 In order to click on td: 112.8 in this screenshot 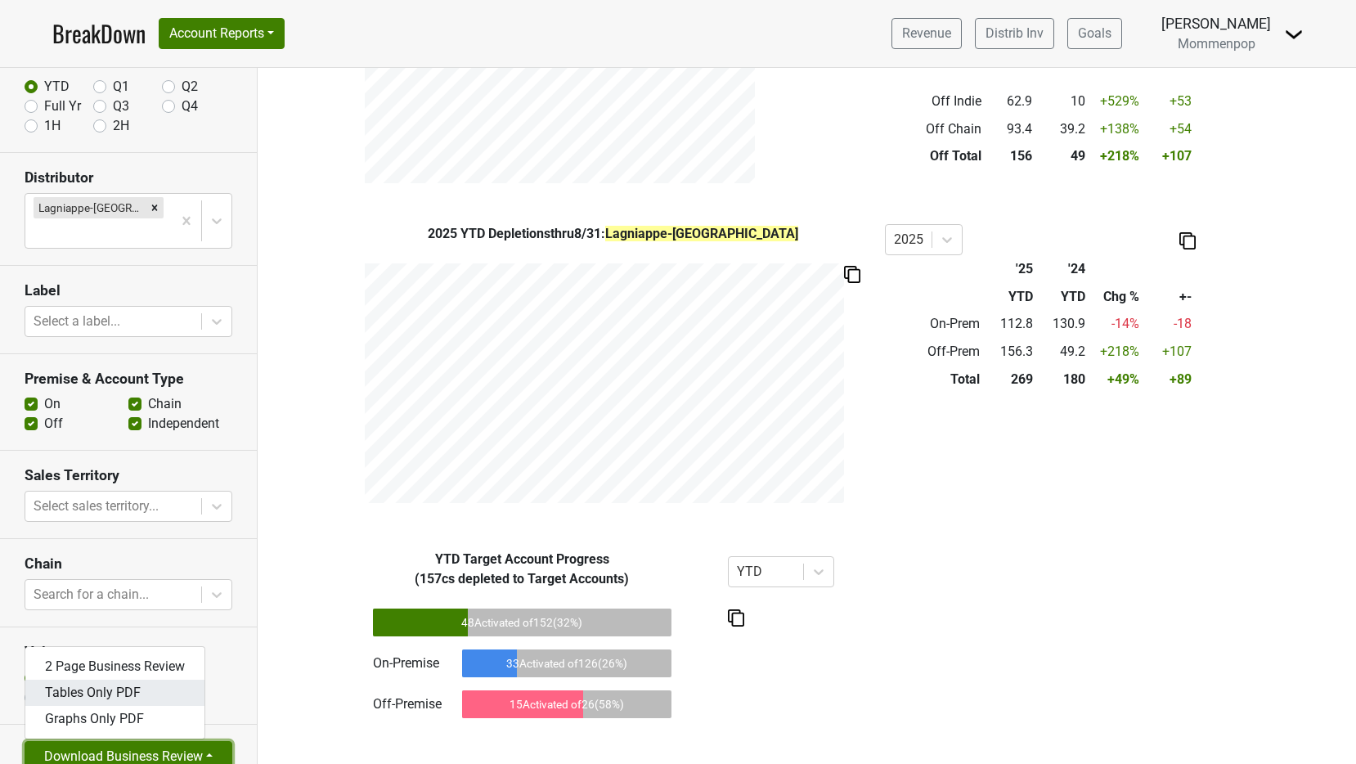, I will do `click(1010, 325)`.